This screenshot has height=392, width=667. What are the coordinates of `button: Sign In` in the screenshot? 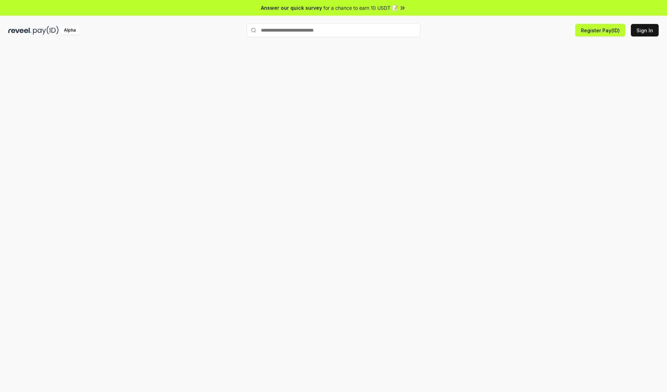 It's located at (644, 30).